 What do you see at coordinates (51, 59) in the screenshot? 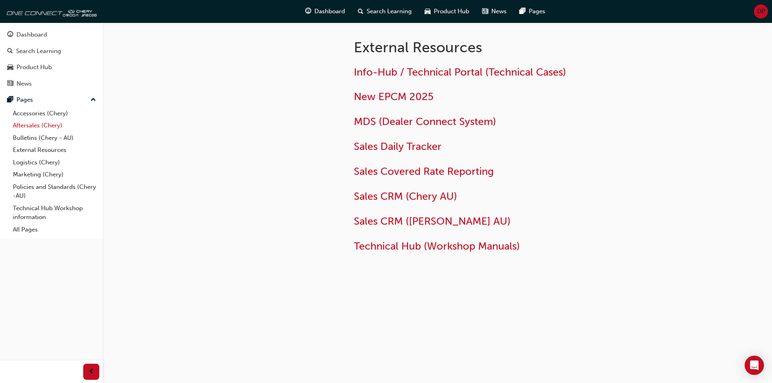
I see `button: DashboardSearch LearningProduct HubNews` at bounding box center [51, 59].